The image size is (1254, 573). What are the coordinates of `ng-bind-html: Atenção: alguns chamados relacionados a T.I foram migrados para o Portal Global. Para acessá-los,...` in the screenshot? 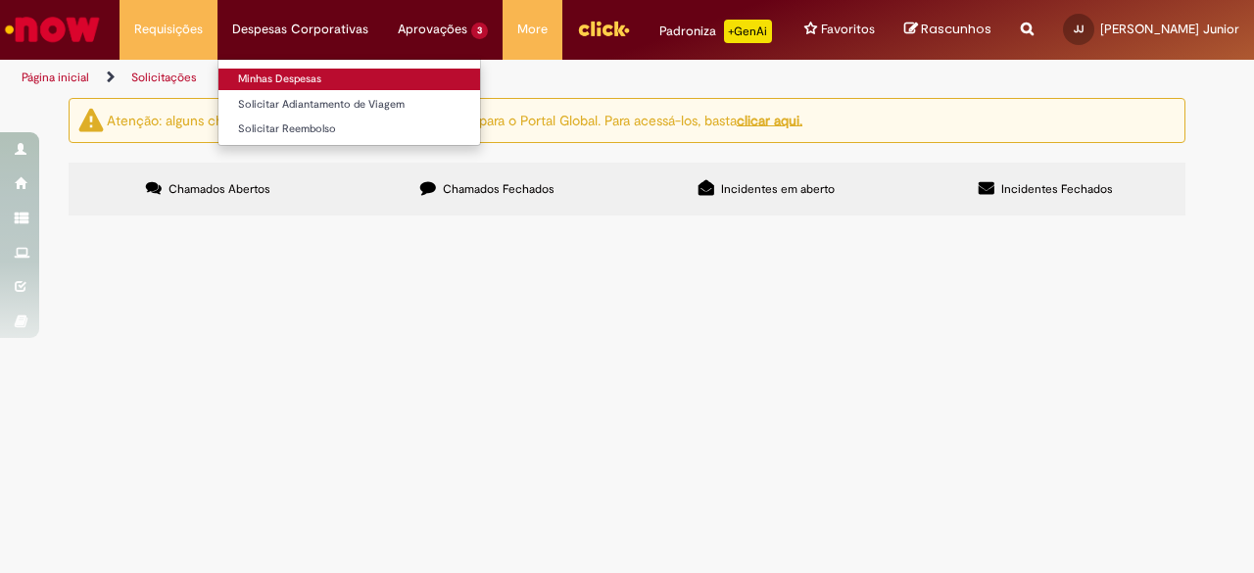 It's located at (454, 119).